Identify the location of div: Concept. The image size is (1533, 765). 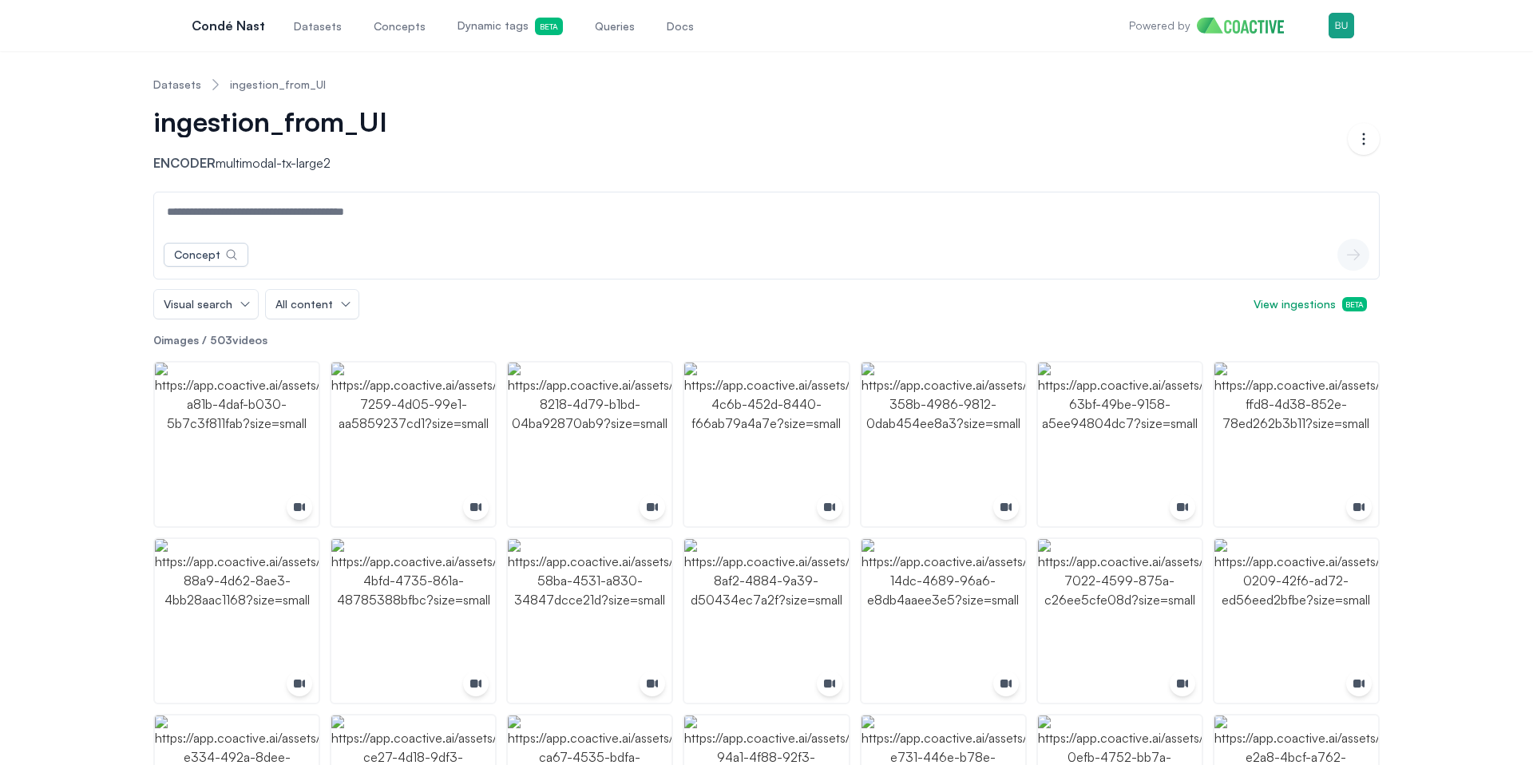
(197, 255).